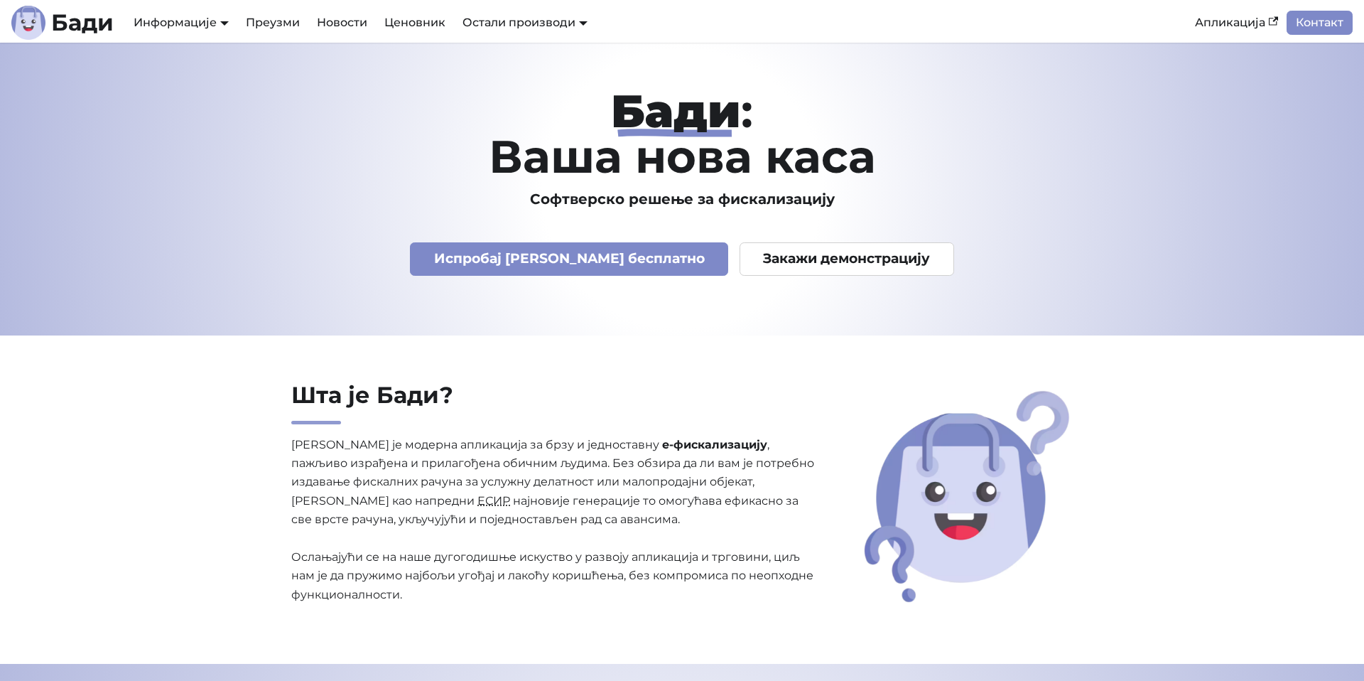 The height and width of the screenshot is (681, 1364). Describe the element at coordinates (63, 23) in the screenshot. I see `a: ЛогоБади` at that location.